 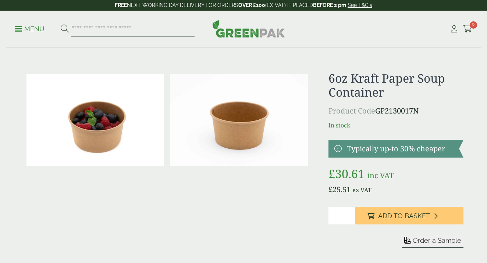 I want to click on span: inc VAT, so click(x=380, y=175).